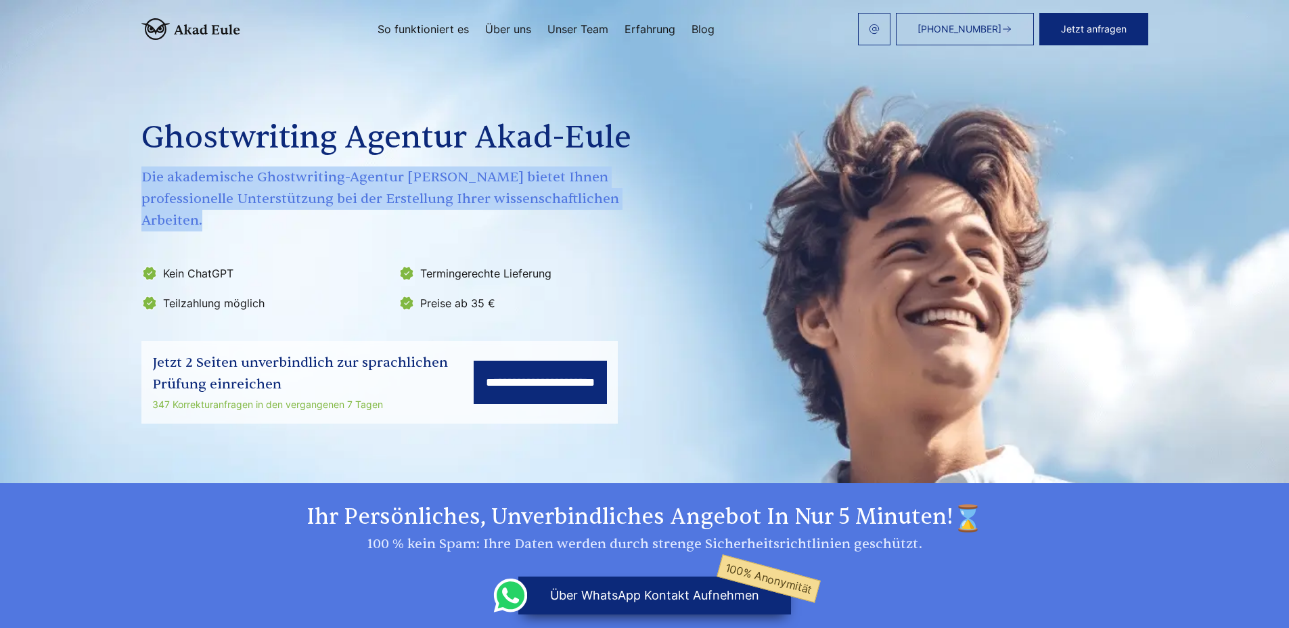  Describe the element at coordinates (645, 544) in the screenshot. I see `div: 100 % kein Spam: Ihre Daten werden durch strenge Sicherheitsrichtlinien geschützt.` at that location.